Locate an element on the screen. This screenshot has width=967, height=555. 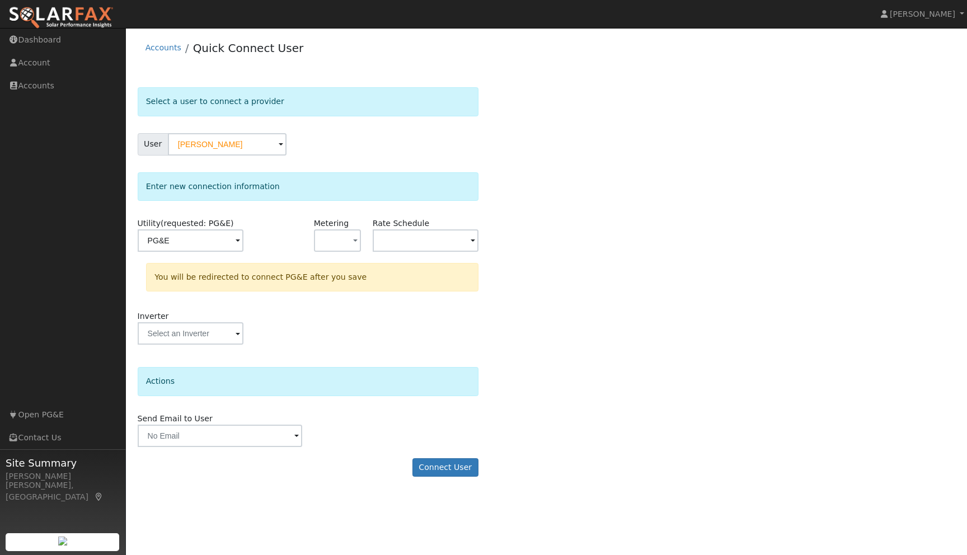
img: retrieve is located at coordinates (63, 541).